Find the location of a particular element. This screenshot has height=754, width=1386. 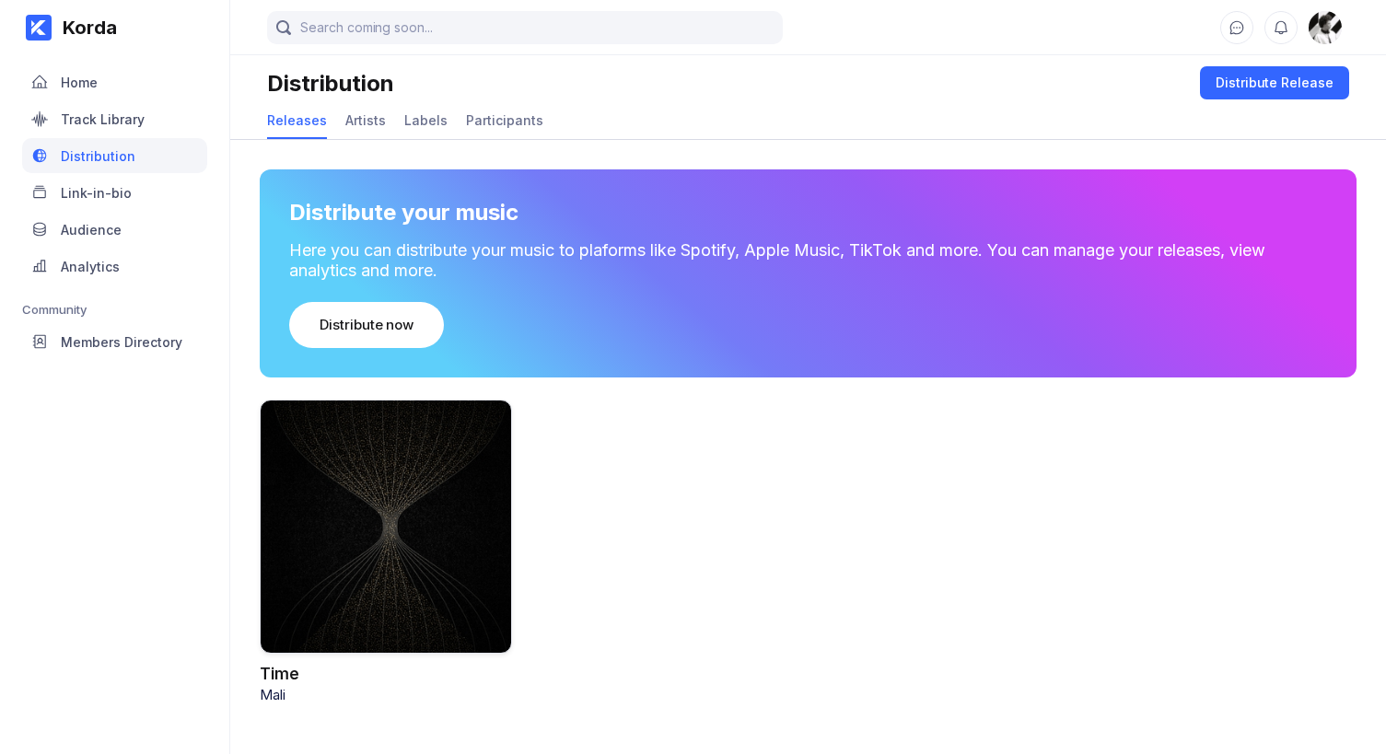

div: Audience is located at coordinates (91, 229).